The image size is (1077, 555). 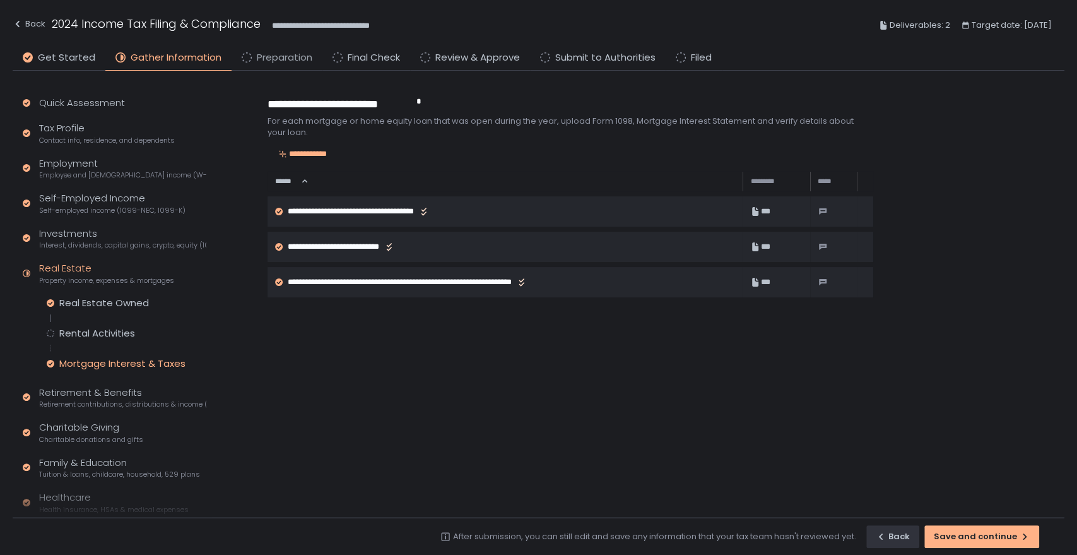 I want to click on span: Self-employed income (1099-NEC, 1099-K), so click(x=112, y=210).